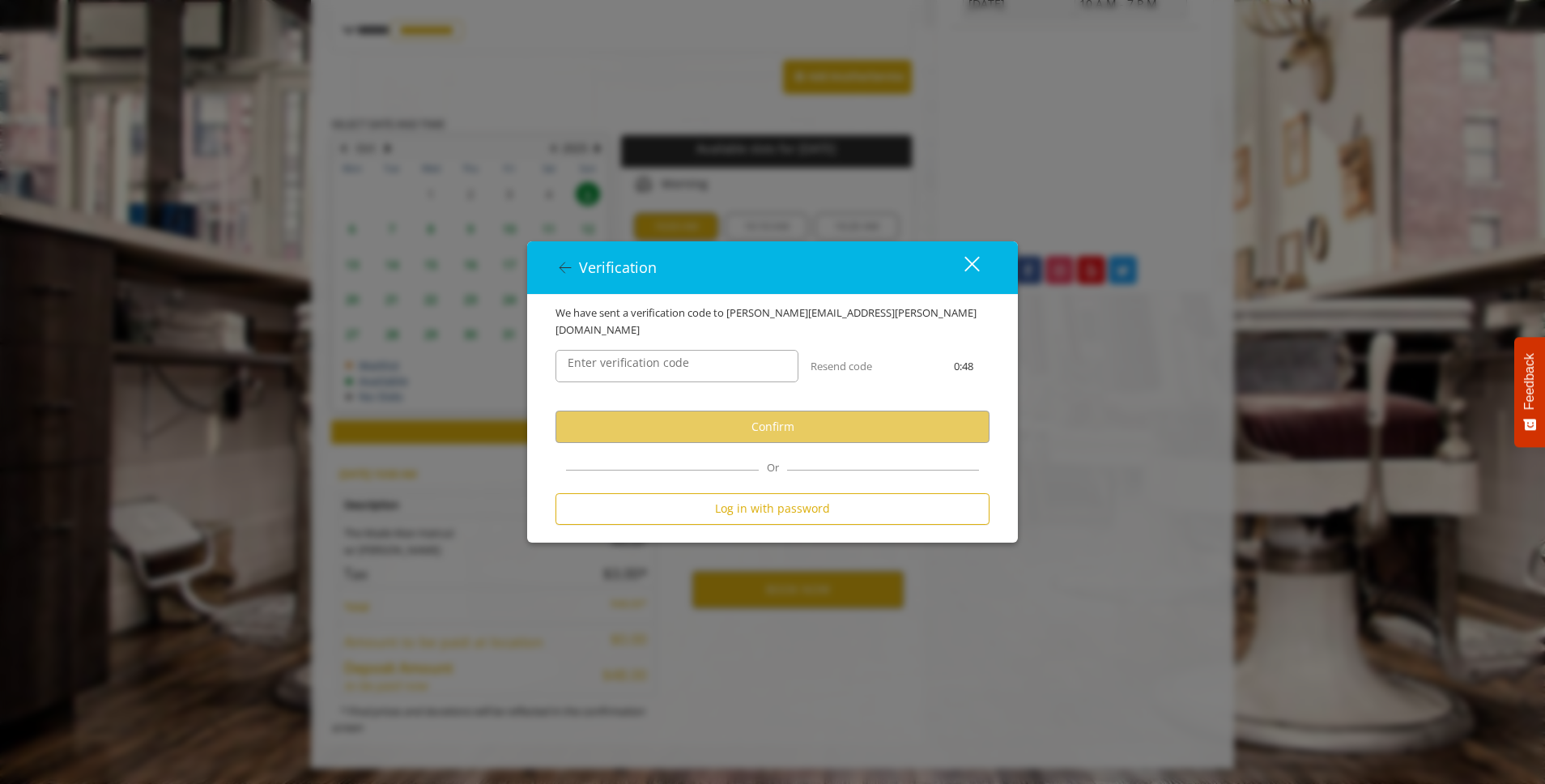  Describe the element at coordinates (772, 427) in the screenshot. I see `button: Confirm` at that location.